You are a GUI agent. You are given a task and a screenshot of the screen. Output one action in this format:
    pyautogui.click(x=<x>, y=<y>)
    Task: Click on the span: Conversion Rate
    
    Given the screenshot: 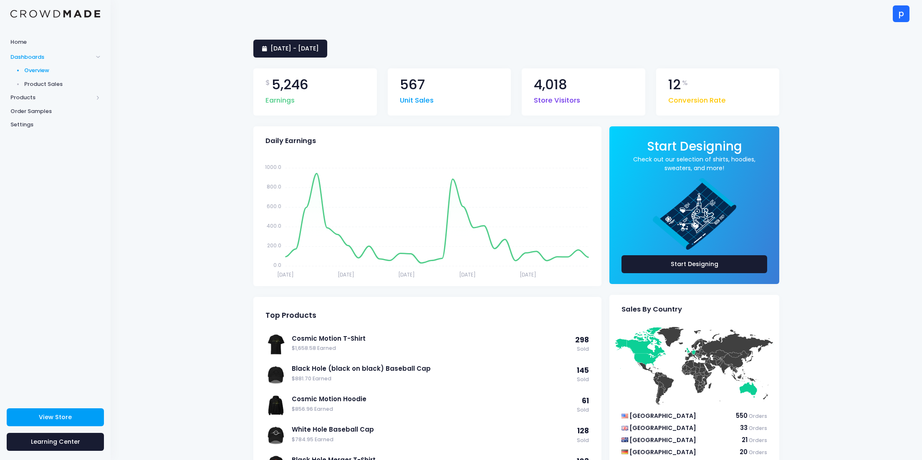 What is the action you would take?
    pyautogui.click(x=697, y=99)
    